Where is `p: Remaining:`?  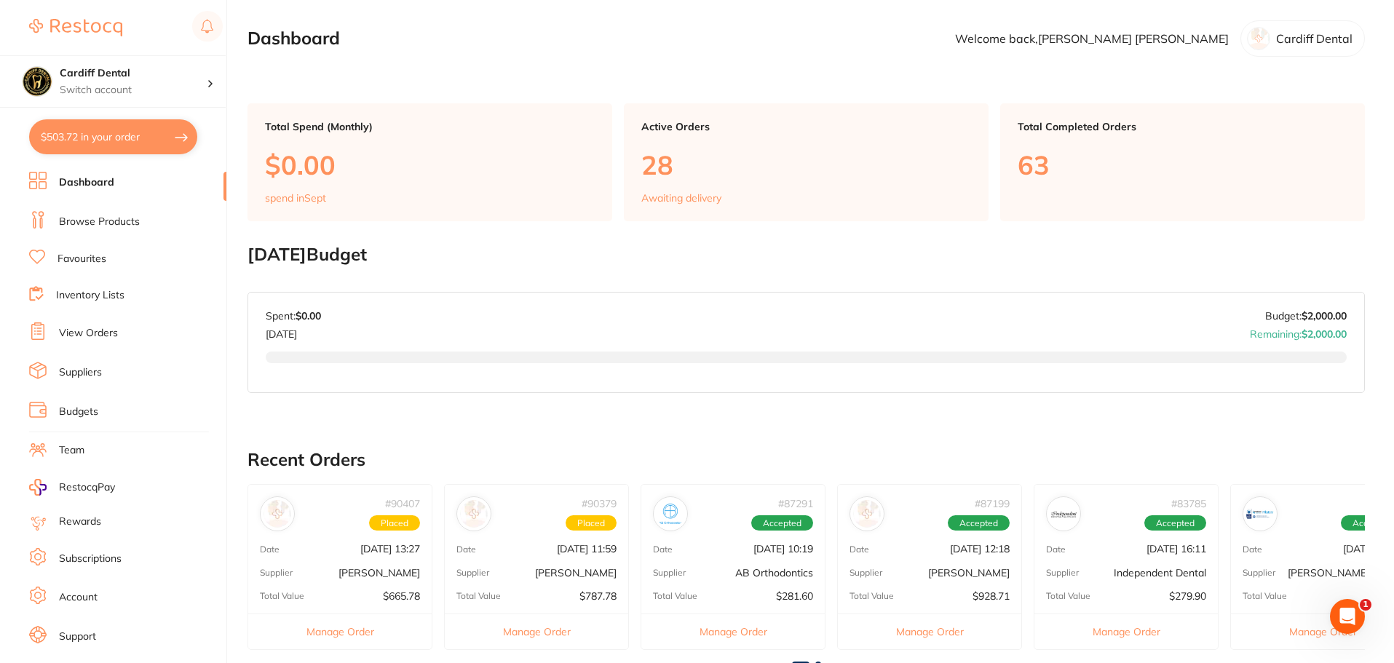
p: Remaining: is located at coordinates (1298, 331).